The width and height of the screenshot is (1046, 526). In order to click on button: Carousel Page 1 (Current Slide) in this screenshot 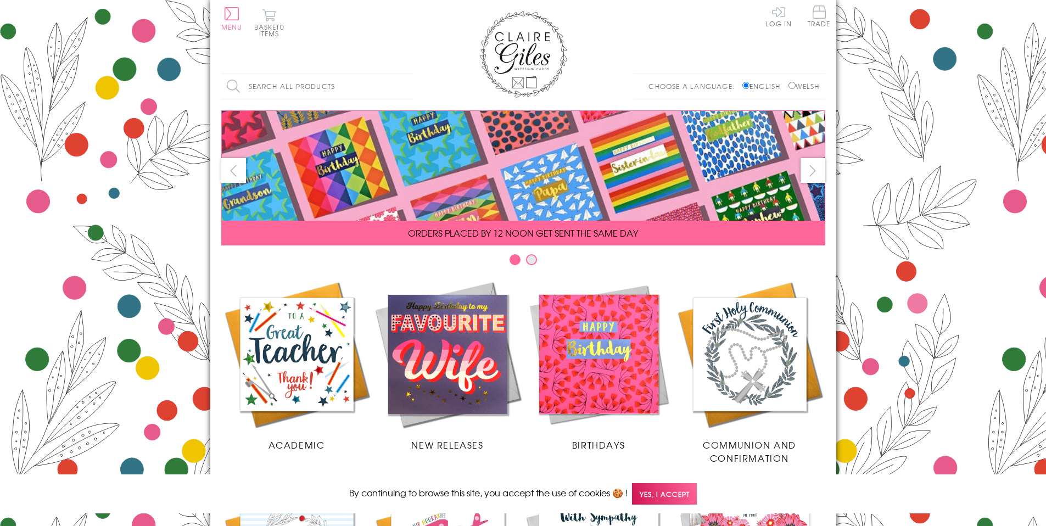, I will do `click(515, 260)`.